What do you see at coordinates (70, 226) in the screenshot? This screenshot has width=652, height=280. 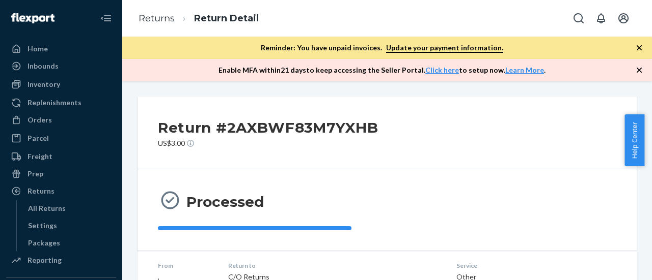 I see `a: Settings` at bounding box center [70, 226].